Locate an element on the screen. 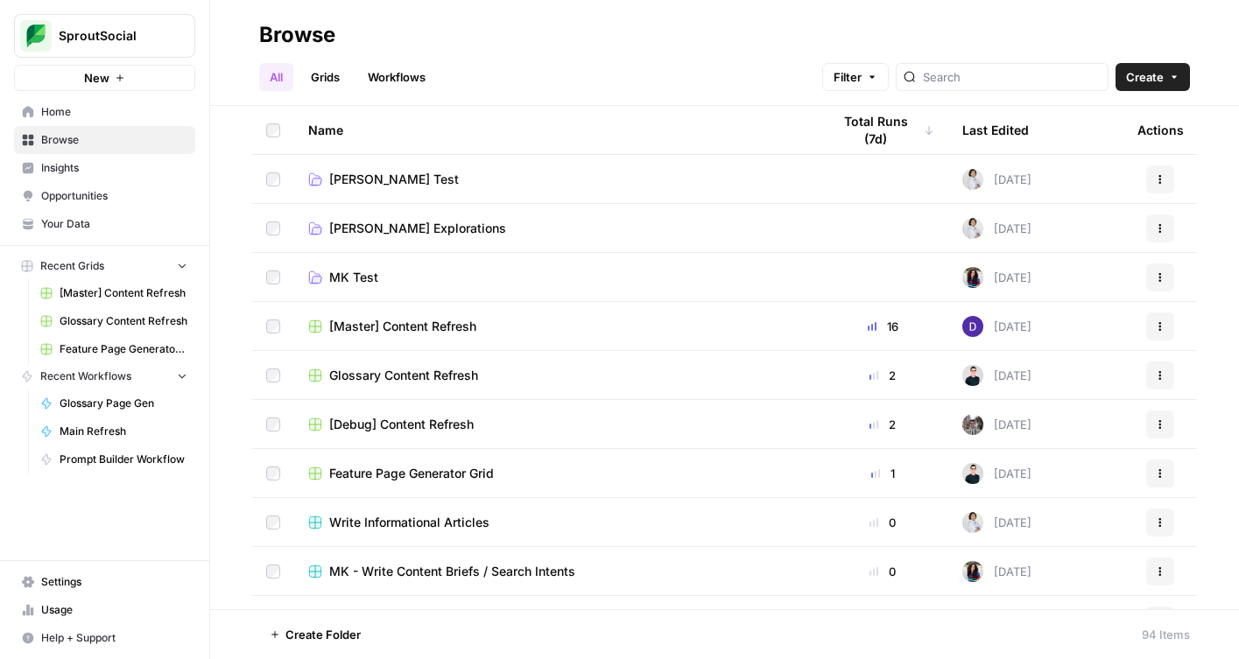 The width and height of the screenshot is (1239, 659). div: 1 is located at coordinates (883, 474).